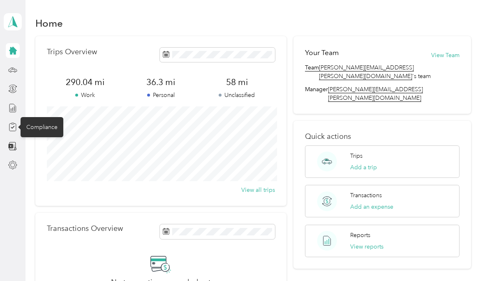 This screenshot has width=485, height=281. I want to click on button: View all trips, so click(258, 190).